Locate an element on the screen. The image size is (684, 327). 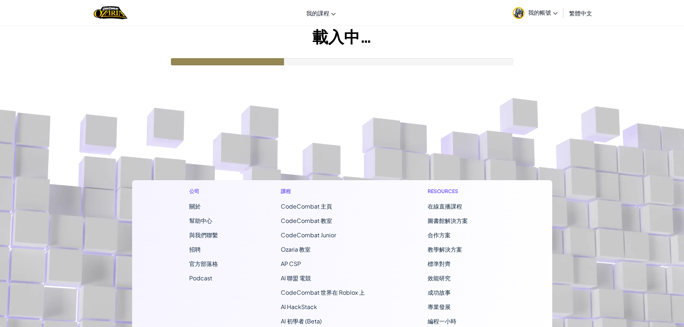
a: 在線直播課程 is located at coordinates (445, 206).